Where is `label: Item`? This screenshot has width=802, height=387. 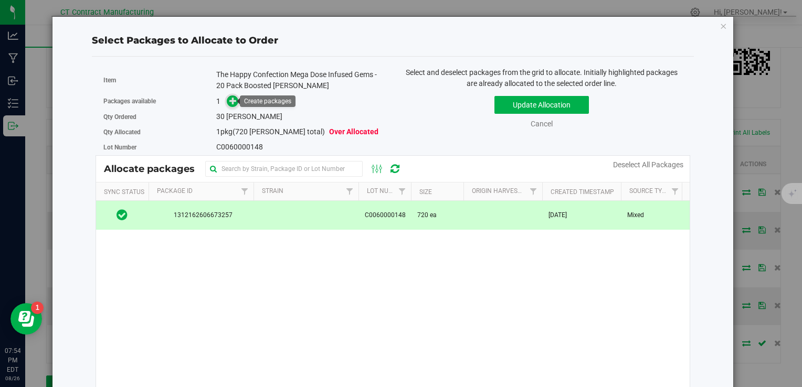
label: Item is located at coordinates (159, 80).